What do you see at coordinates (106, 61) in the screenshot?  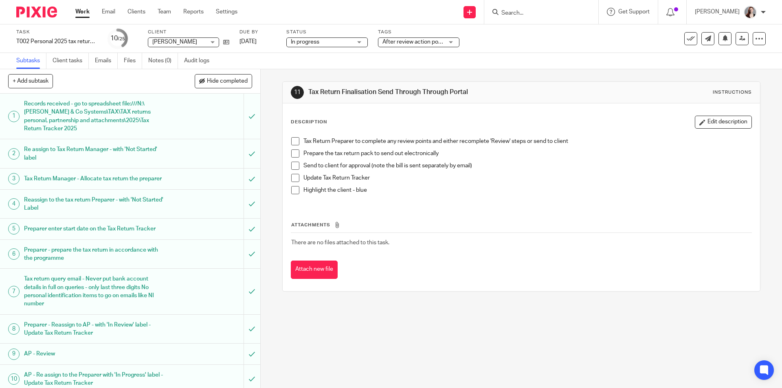 I see `a: Emails` at bounding box center [106, 61].